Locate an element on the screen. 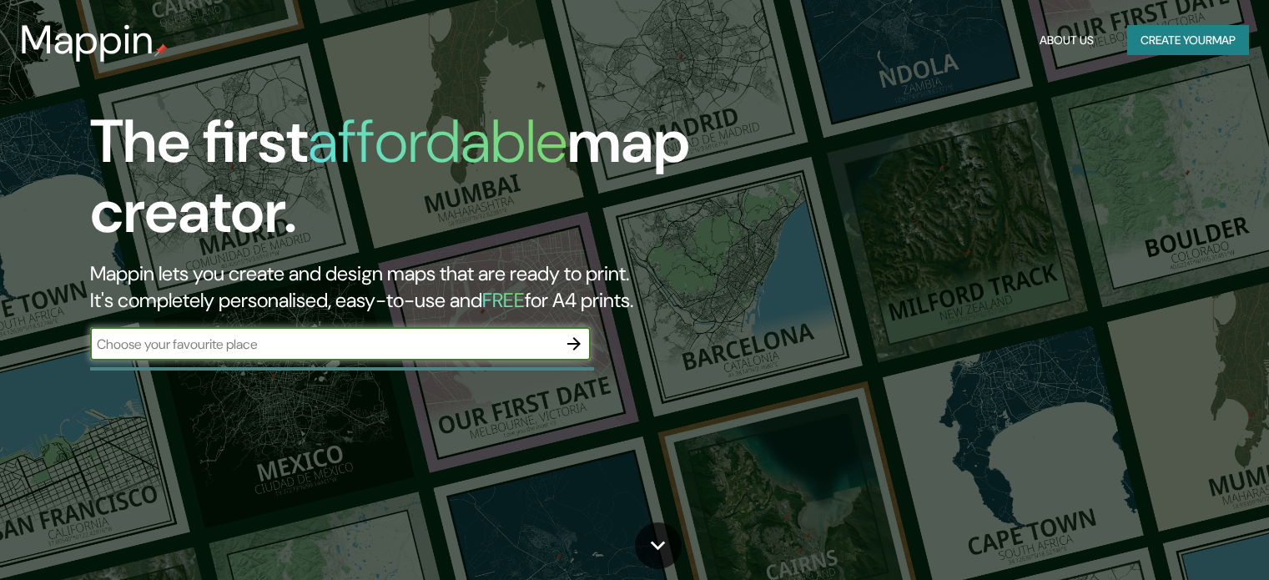 This screenshot has height=580, width=1269. h5: FREE is located at coordinates (503, 299).